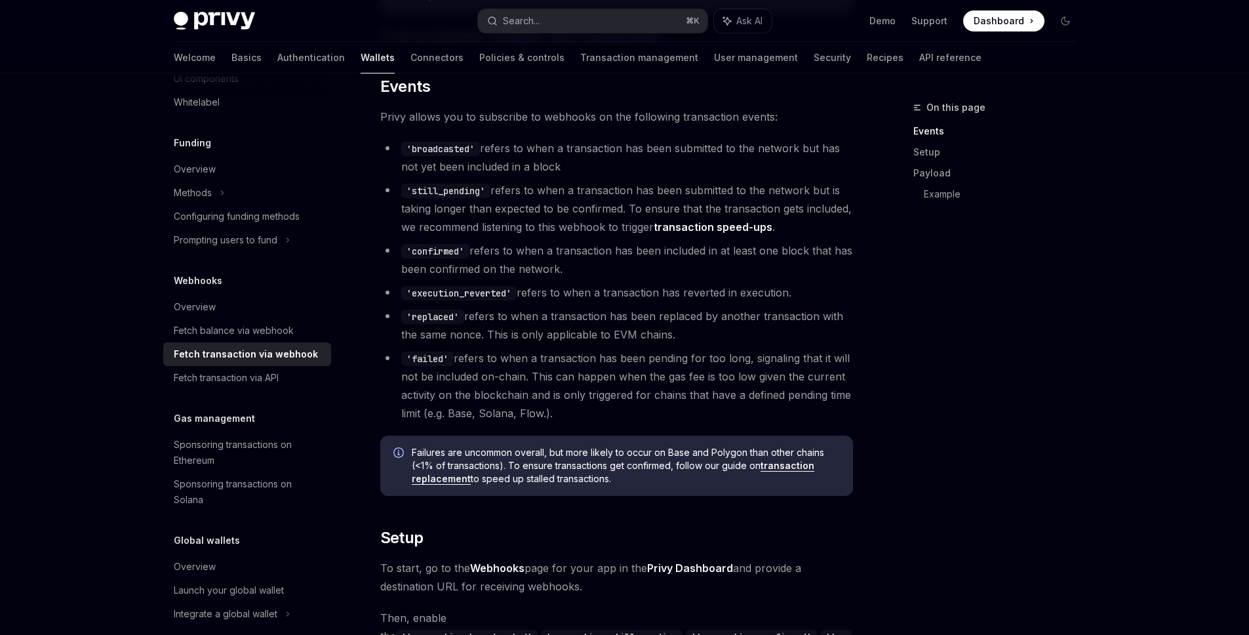 The height and width of the screenshot is (635, 1249). I want to click on div: Search..., so click(521, 21).